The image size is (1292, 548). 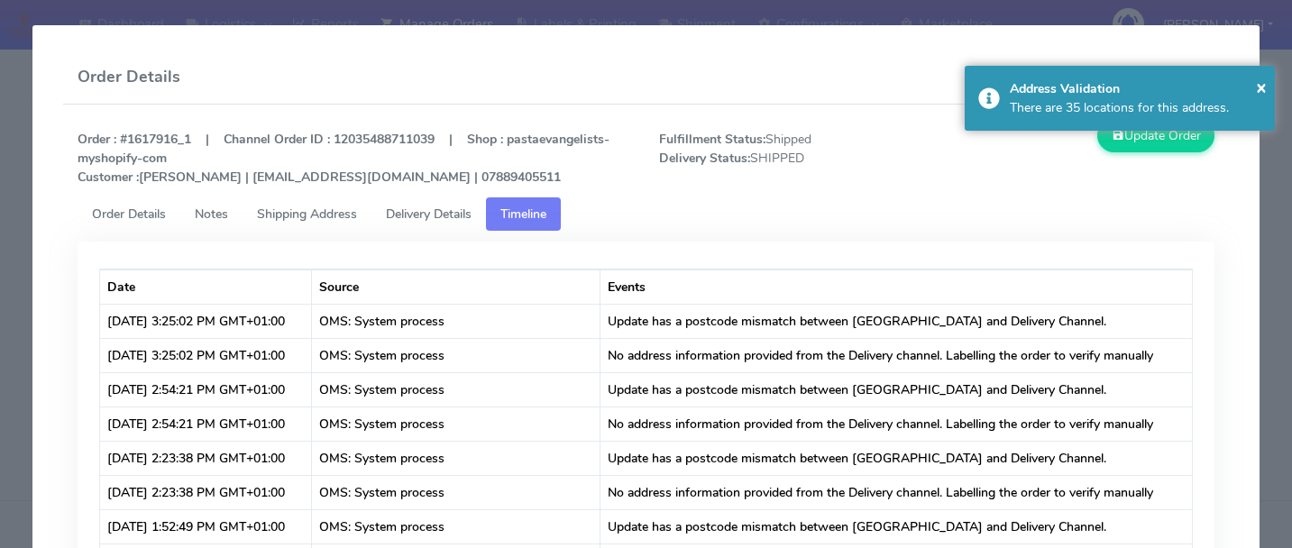 I want to click on th: Events, so click(x=896, y=287).